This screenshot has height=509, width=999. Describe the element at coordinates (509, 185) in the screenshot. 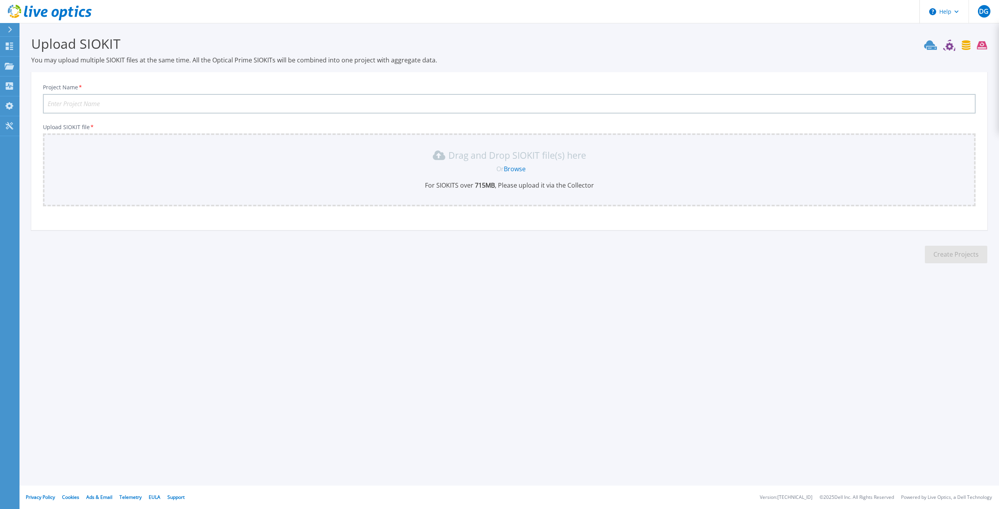

I see `p: For SIOKITS over , Please upload it via the Collector` at that location.